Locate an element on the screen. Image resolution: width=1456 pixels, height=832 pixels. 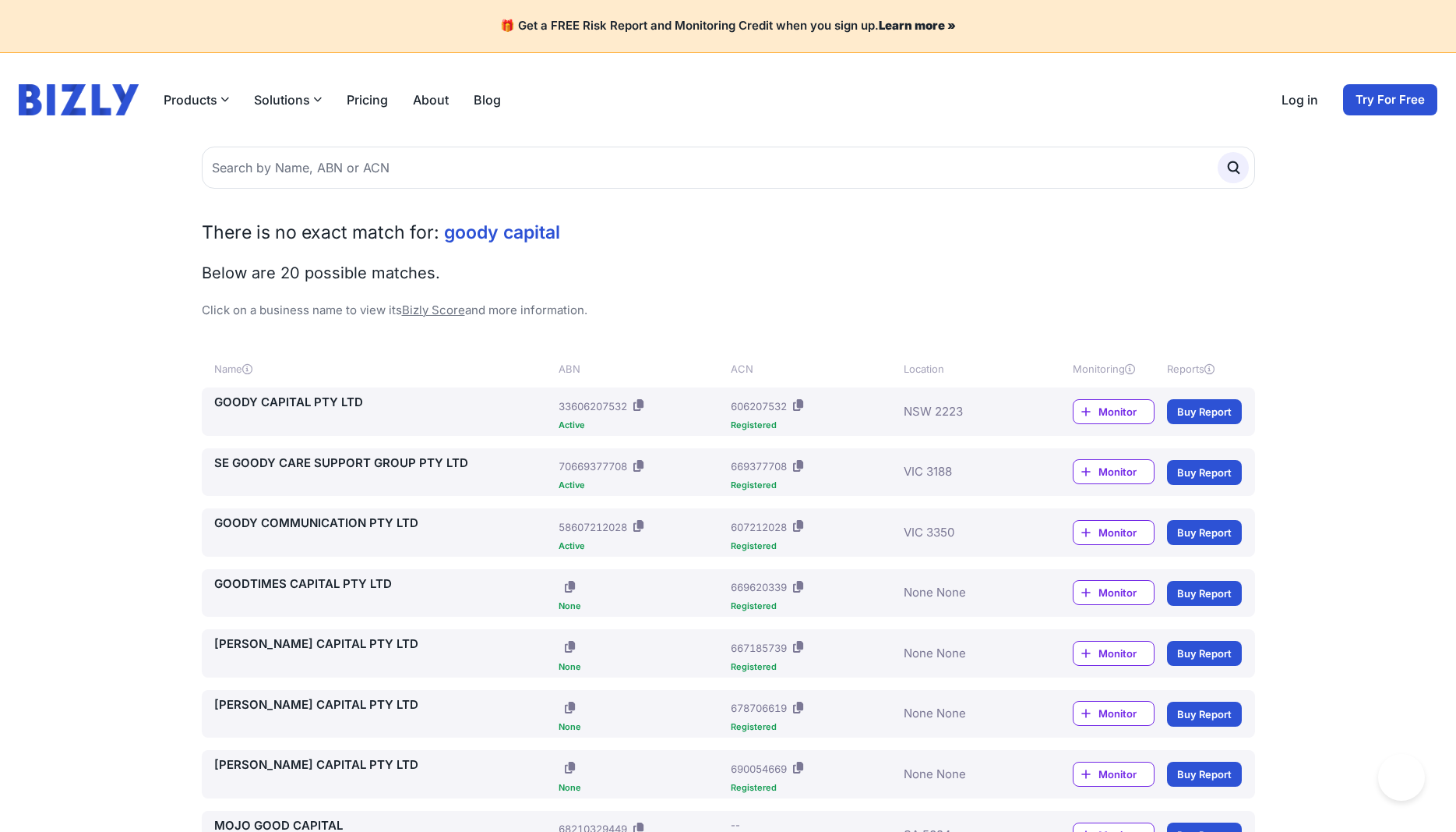
a: Pricing is located at coordinates (367, 100).